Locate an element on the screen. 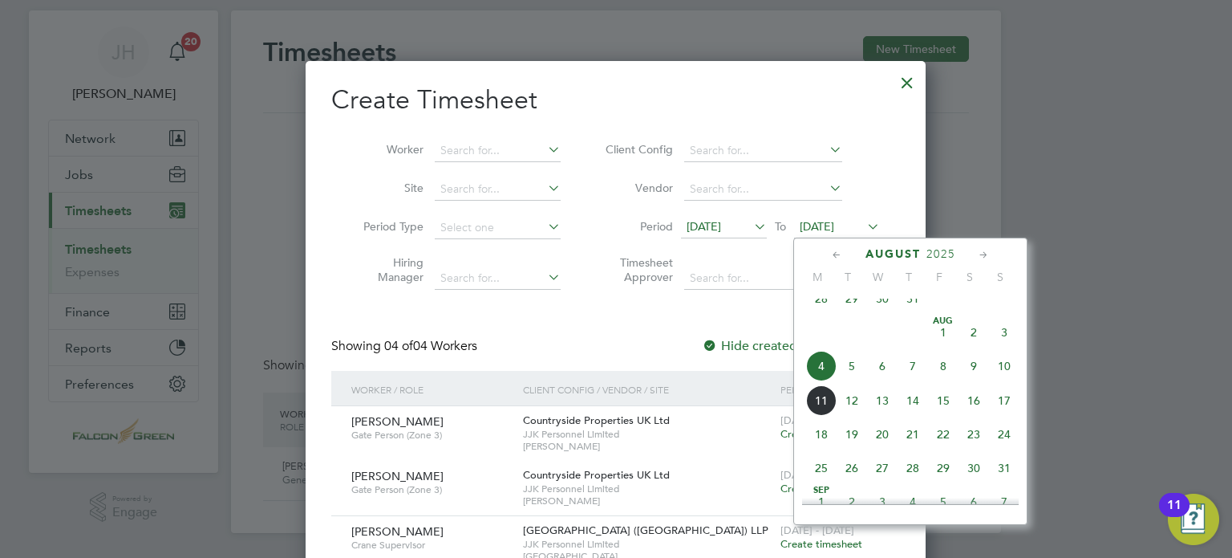 The image size is (1232, 558). label: Period Type is located at coordinates (387, 226).